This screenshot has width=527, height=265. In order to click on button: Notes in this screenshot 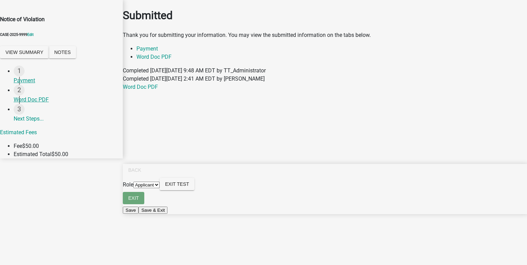, I will do `click(62, 52)`.